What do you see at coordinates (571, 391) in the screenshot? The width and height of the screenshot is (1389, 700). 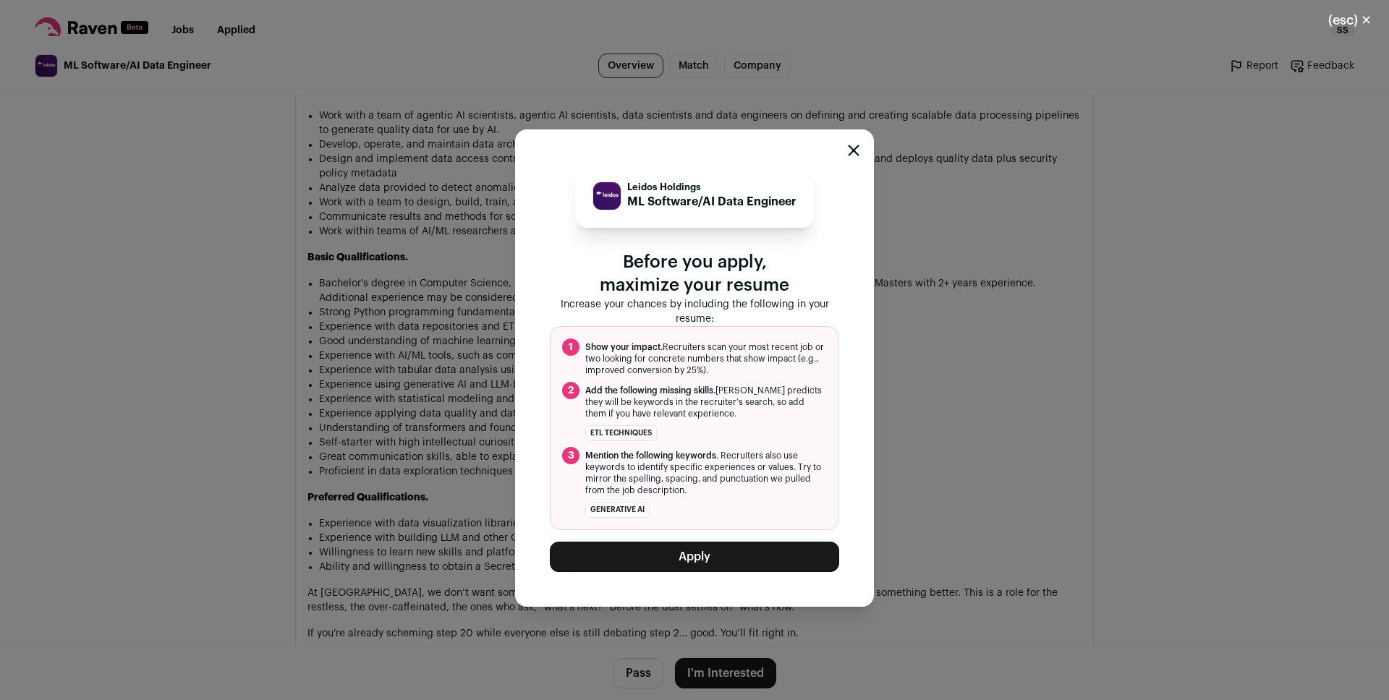 I see `span: 2` at bounding box center [571, 391].